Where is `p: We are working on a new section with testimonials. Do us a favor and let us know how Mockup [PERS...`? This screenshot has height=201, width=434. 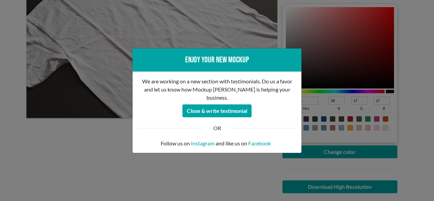 p: We are working on a new section with testimonials. Do us a favor and let us know how Mockup [PERS... is located at coordinates (217, 90).